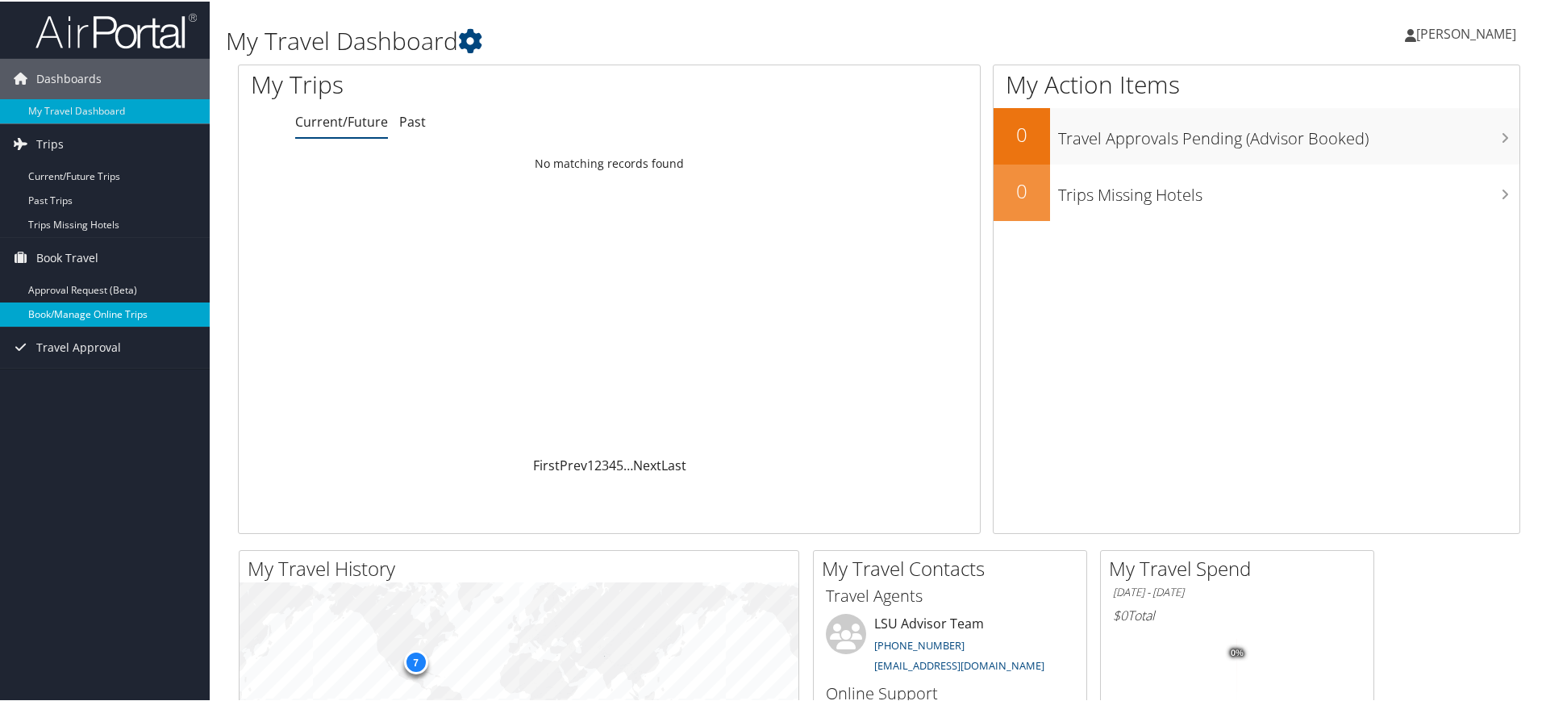 This screenshot has width=1542, height=701. What do you see at coordinates (341, 120) in the screenshot?
I see `a: Current/Future` at bounding box center [341, 120].